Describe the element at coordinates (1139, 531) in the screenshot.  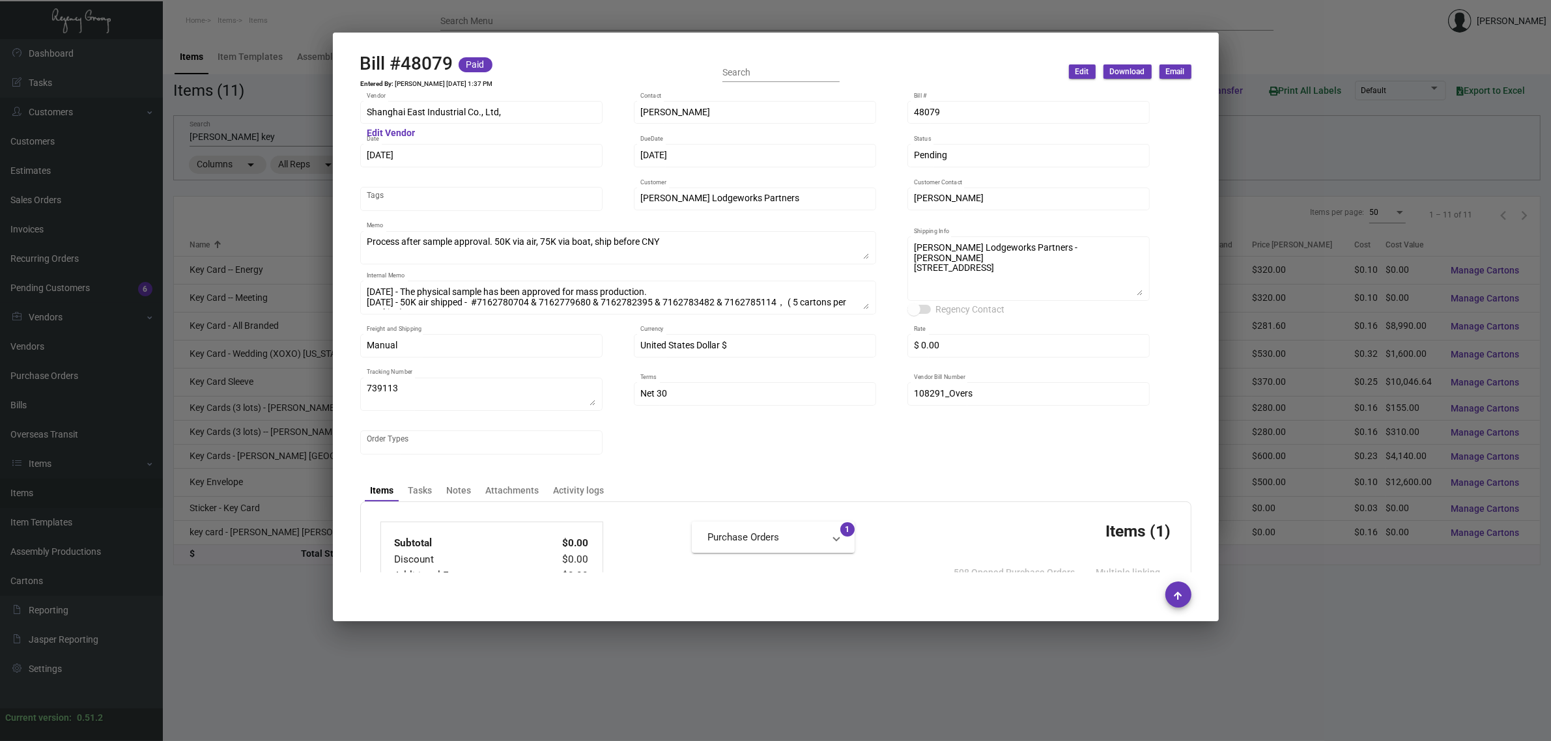
I see `h3: Items (1)` at that location.